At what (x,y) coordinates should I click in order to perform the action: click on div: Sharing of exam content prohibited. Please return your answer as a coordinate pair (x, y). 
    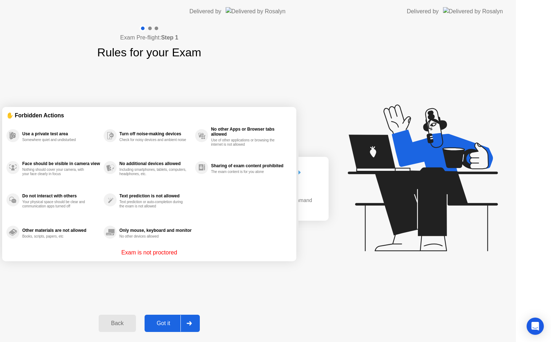
    Looking at the image, I should click on (250, 166).